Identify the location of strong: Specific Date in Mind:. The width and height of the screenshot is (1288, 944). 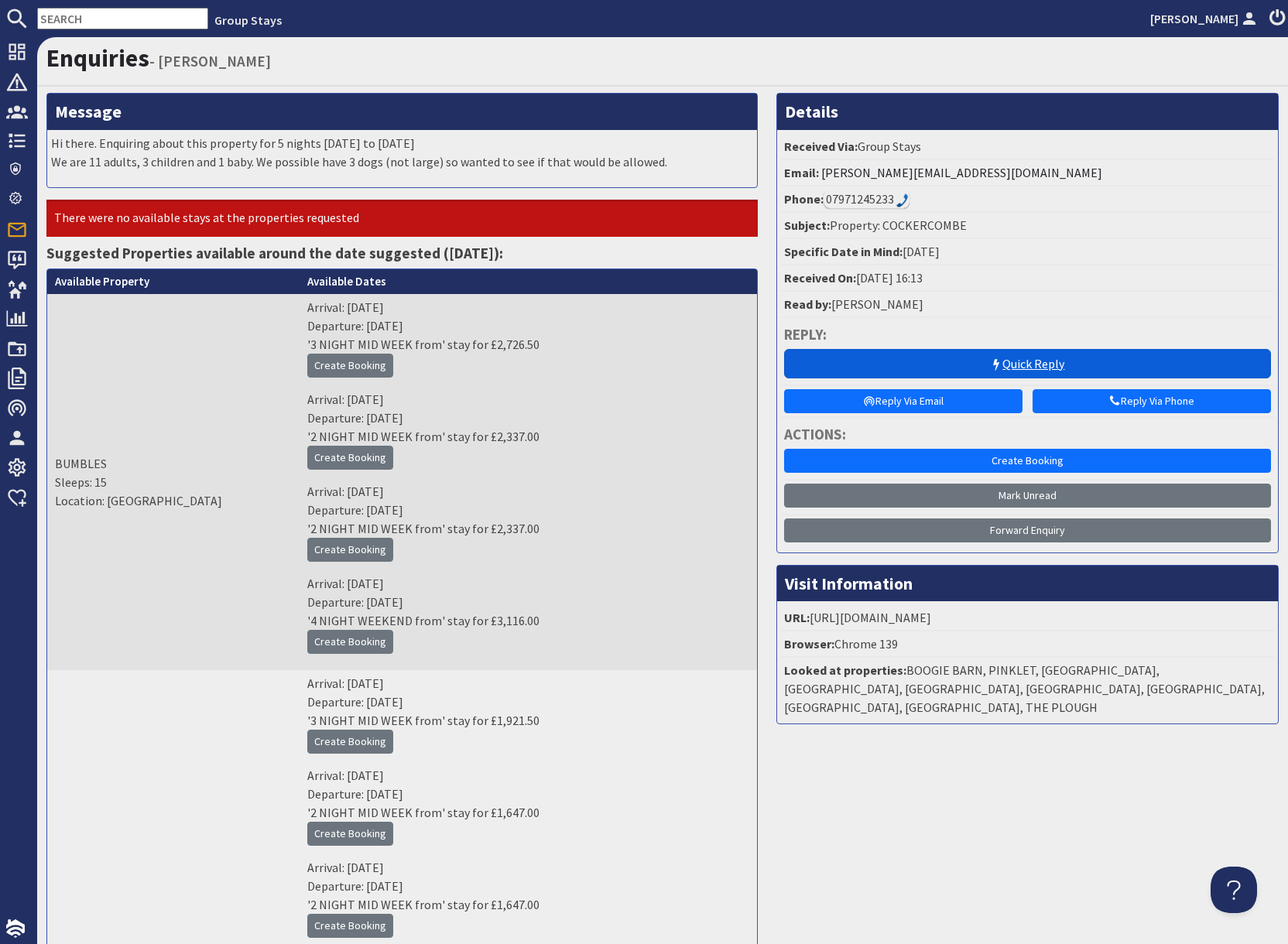
(843, 251).